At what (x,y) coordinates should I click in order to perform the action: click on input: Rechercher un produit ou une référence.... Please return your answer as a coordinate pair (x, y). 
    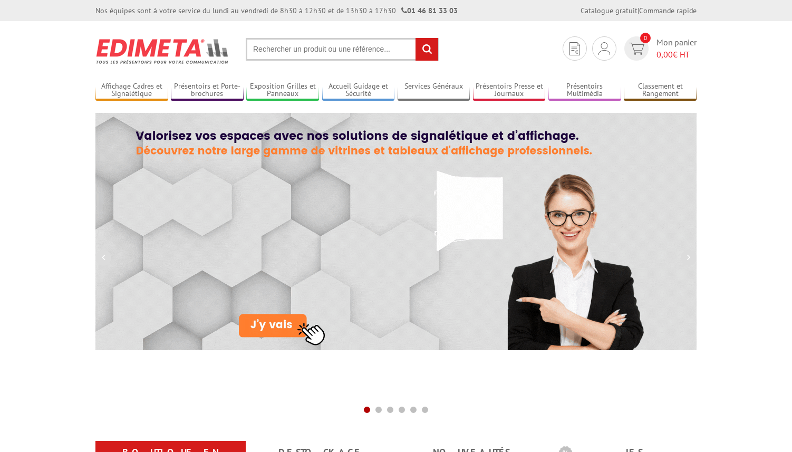
    Looking at the image, I should click on (342, 49).